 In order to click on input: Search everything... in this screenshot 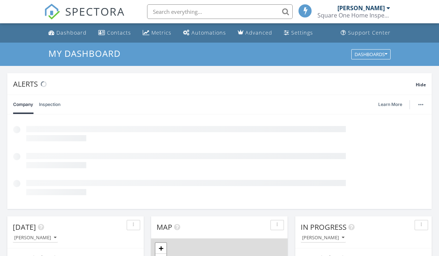, I will do `click(220, 12)`.